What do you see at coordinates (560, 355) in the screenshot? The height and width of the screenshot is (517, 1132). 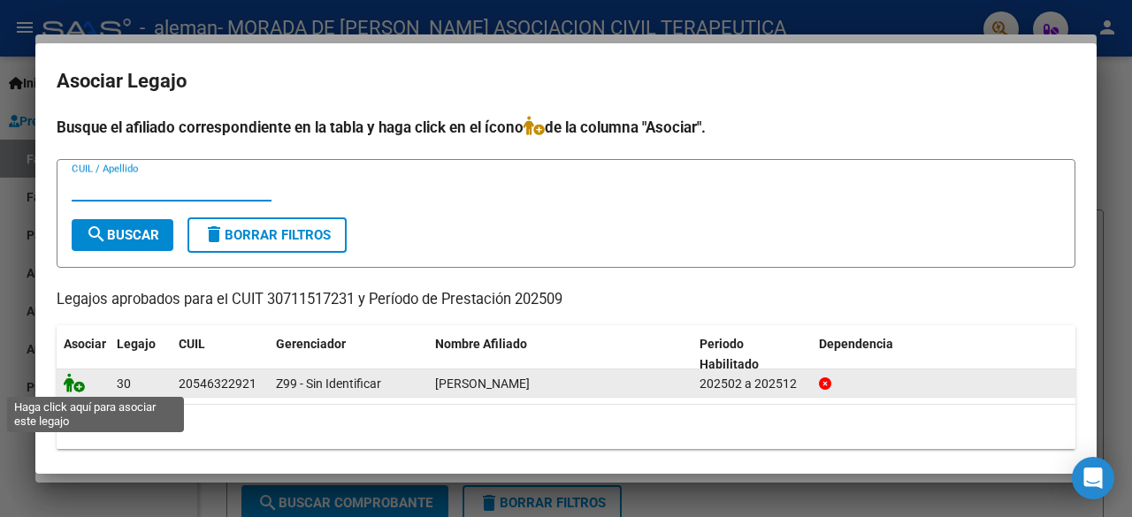 I see `datatable-header-cell: Nombre Afiliado` at bounding box center [560, 355].